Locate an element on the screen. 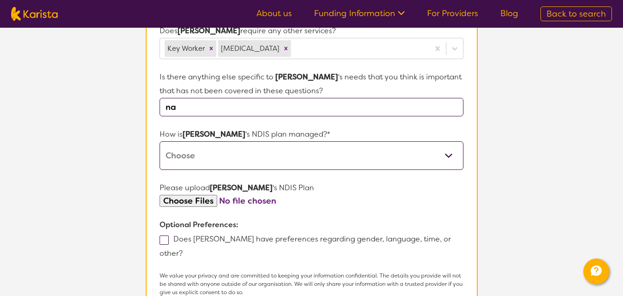  a: For Providers is located at coordinates (452, 13).